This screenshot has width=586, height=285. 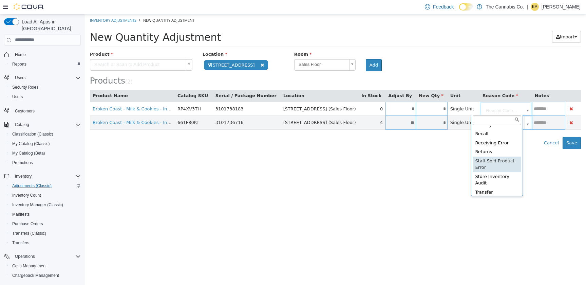 I want to click on button: My Catalog (Classic), so click(x=45, y=143).